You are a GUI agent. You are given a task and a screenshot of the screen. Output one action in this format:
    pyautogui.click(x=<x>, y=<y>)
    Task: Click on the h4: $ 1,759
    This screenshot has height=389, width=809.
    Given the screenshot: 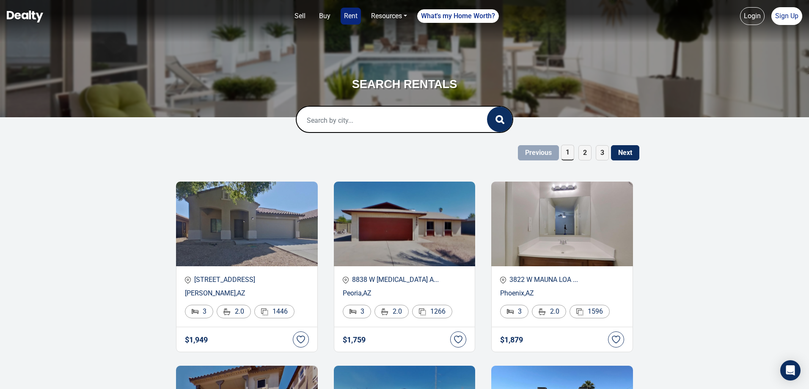 What is the action you would take?
    pyautogui.click(x=354, y=340)
    